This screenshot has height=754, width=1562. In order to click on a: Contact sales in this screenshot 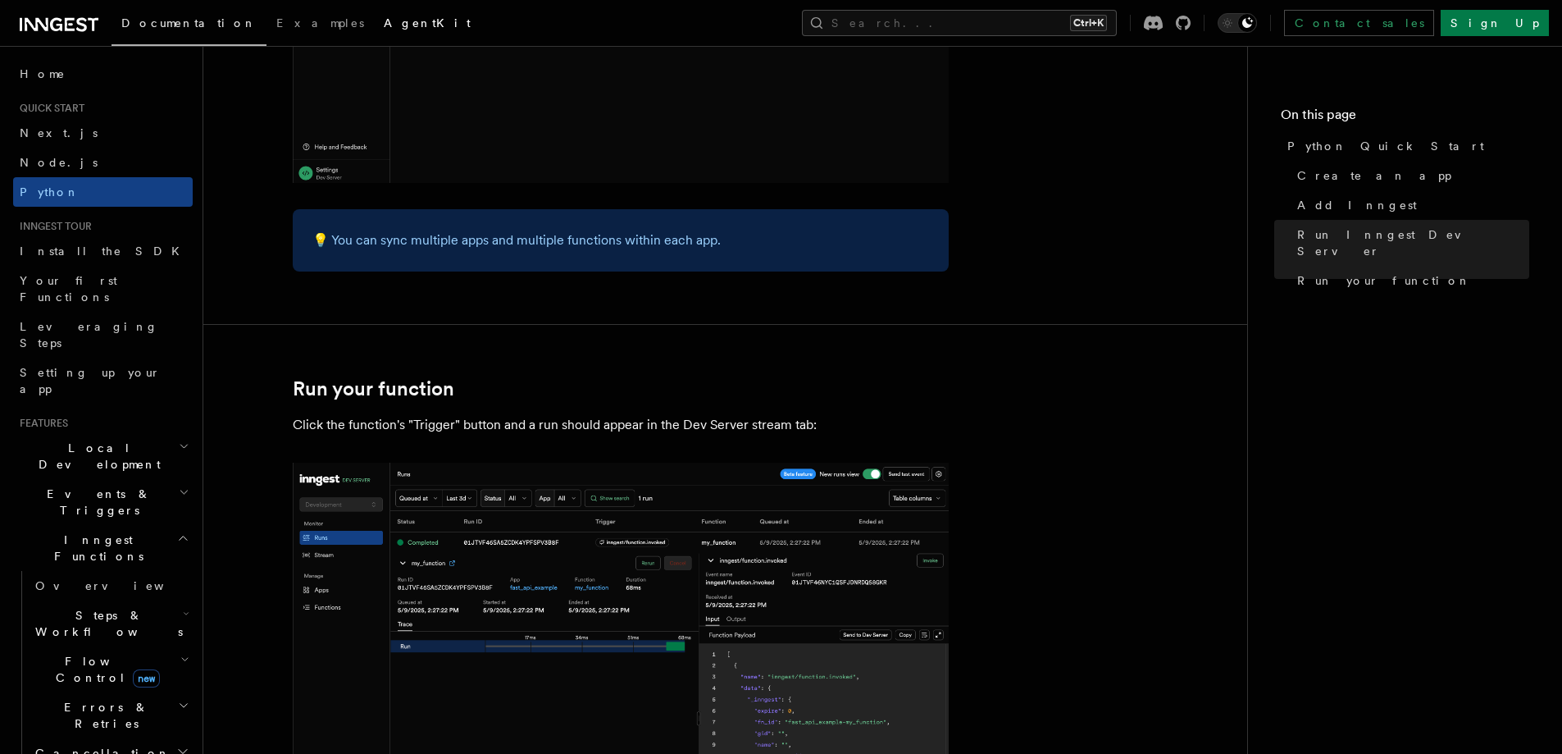, I will do `click(1359, 23)`.